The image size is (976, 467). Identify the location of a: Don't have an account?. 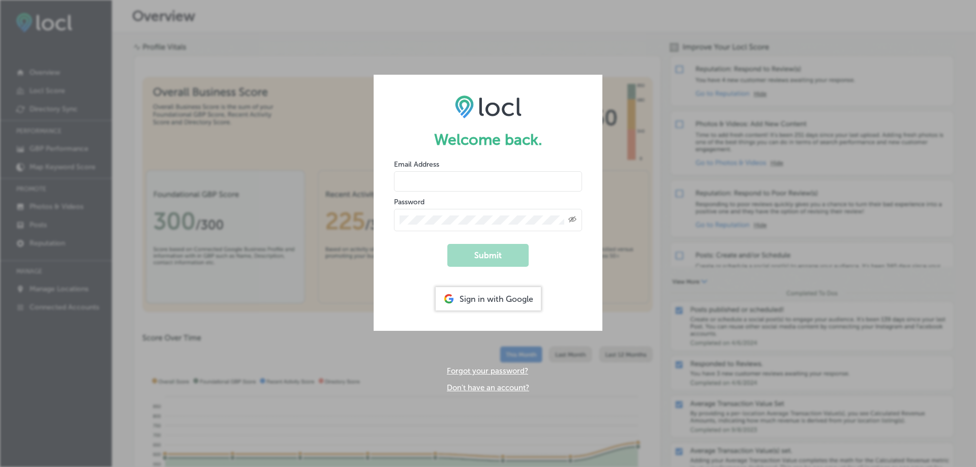
(488, 388).